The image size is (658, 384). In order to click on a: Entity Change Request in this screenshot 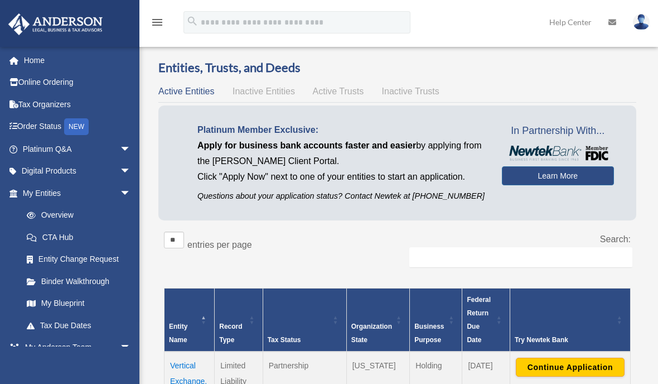, I will do `click(79, 259)`.